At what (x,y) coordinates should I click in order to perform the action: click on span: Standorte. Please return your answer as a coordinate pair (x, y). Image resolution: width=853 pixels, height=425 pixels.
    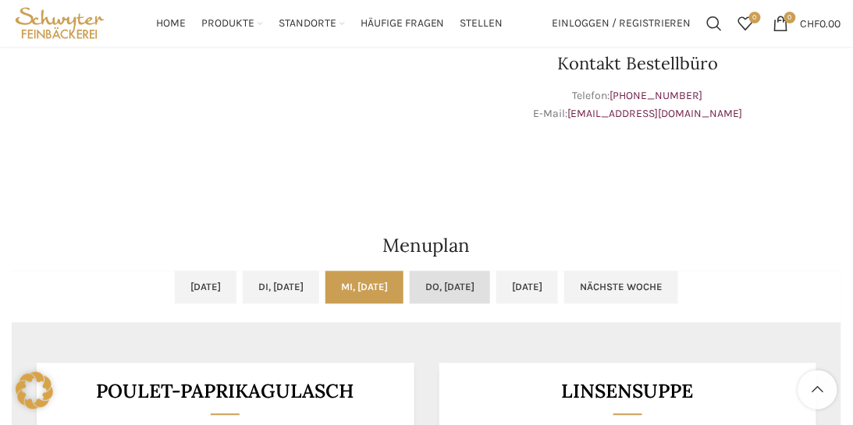
    Looking at the image, I should click on (308, 23).